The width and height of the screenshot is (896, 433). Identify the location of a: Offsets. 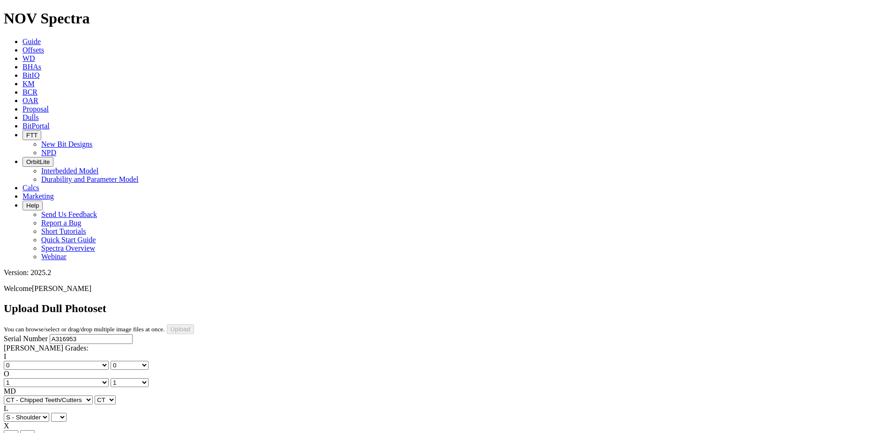
(33, 50).